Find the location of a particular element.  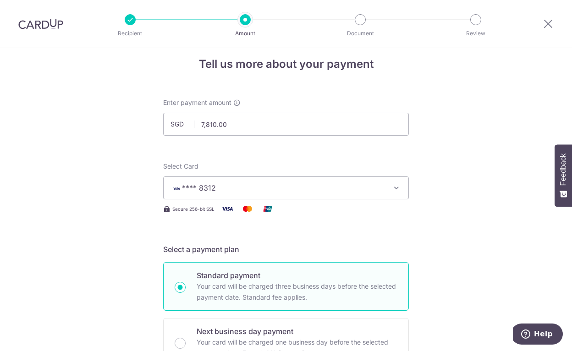

span: Enter payment amount is located at coordinates (197, 103).